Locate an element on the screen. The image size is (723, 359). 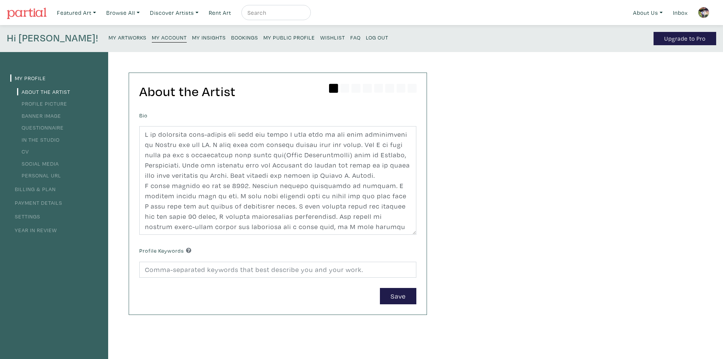
a: Social Media is located at coordinates (38, 163).